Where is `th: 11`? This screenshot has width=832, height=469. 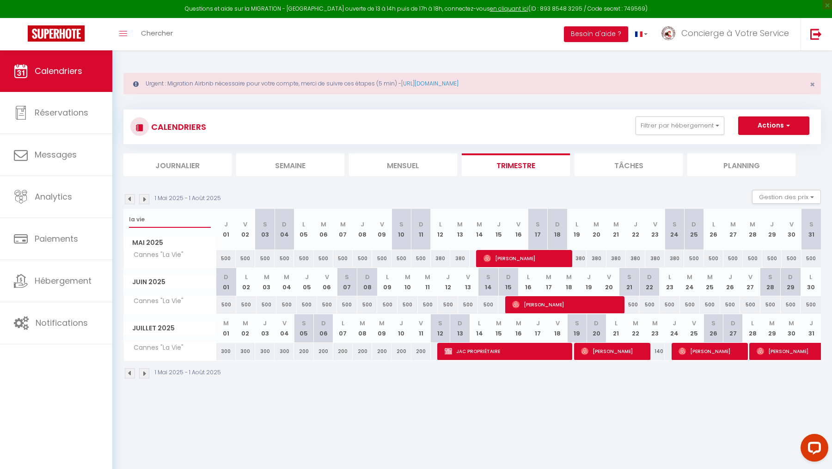
th: 11 is located at coordinates (428, 282).